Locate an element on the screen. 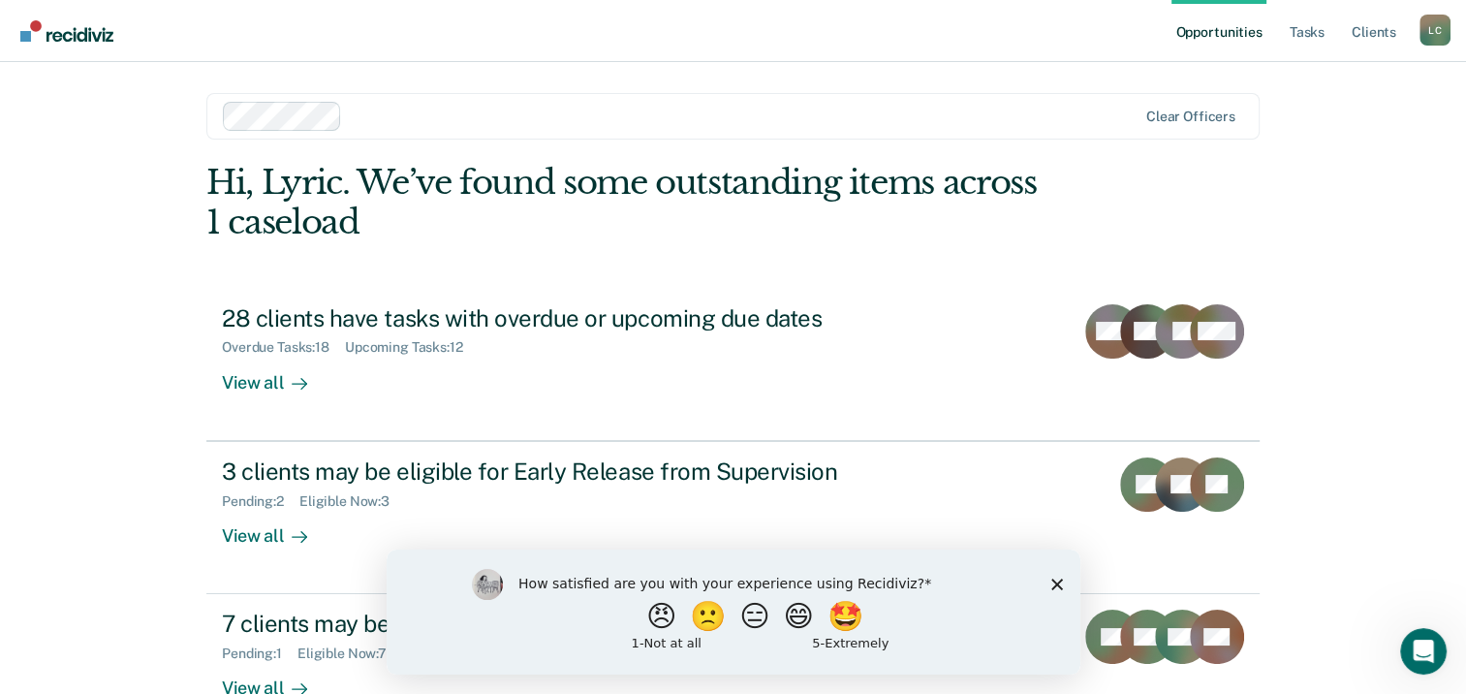  div: L C is located at coordinates (1435, 30).